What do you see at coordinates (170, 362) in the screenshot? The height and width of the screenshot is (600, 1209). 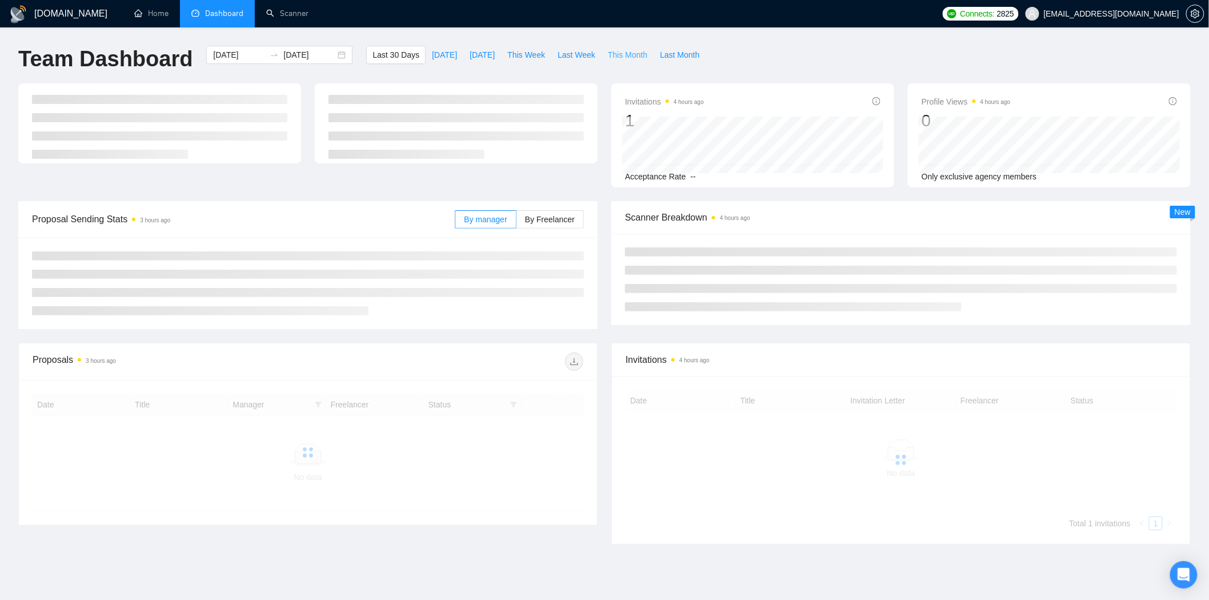 I see `div: Proposals` at bounding box center [170, 362].